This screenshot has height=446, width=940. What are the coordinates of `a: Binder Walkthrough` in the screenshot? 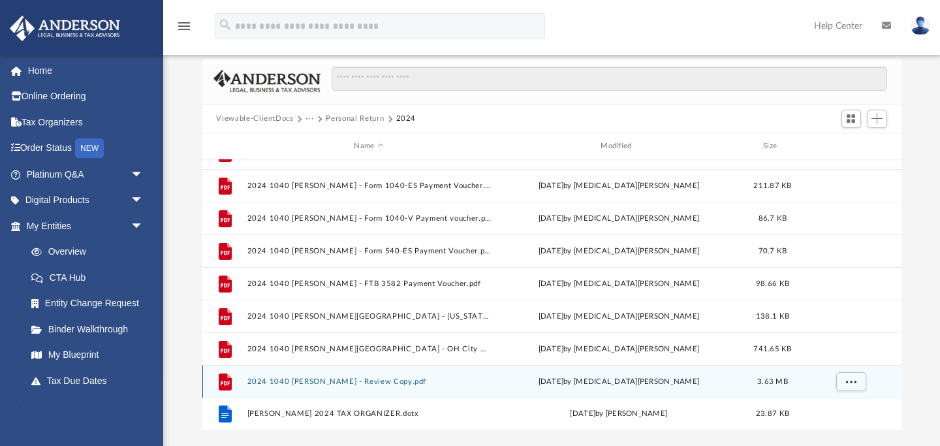 It's located at (91, 329).